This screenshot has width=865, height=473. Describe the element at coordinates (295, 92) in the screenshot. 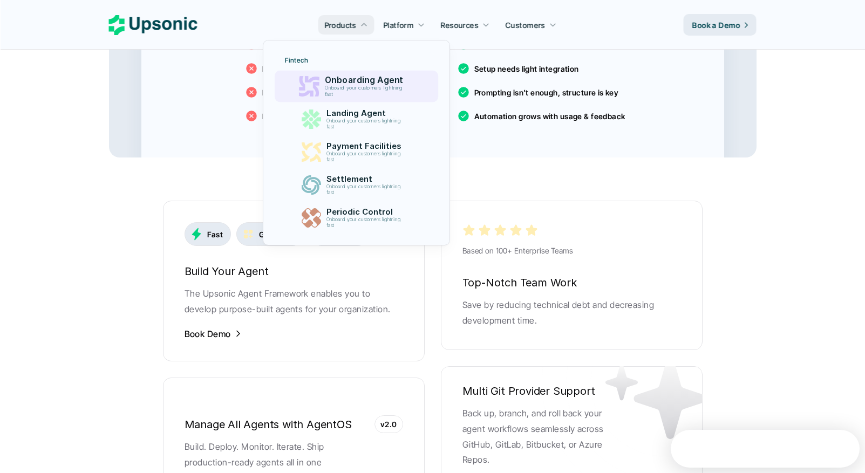

I see `p: Plug in your model` at that location.